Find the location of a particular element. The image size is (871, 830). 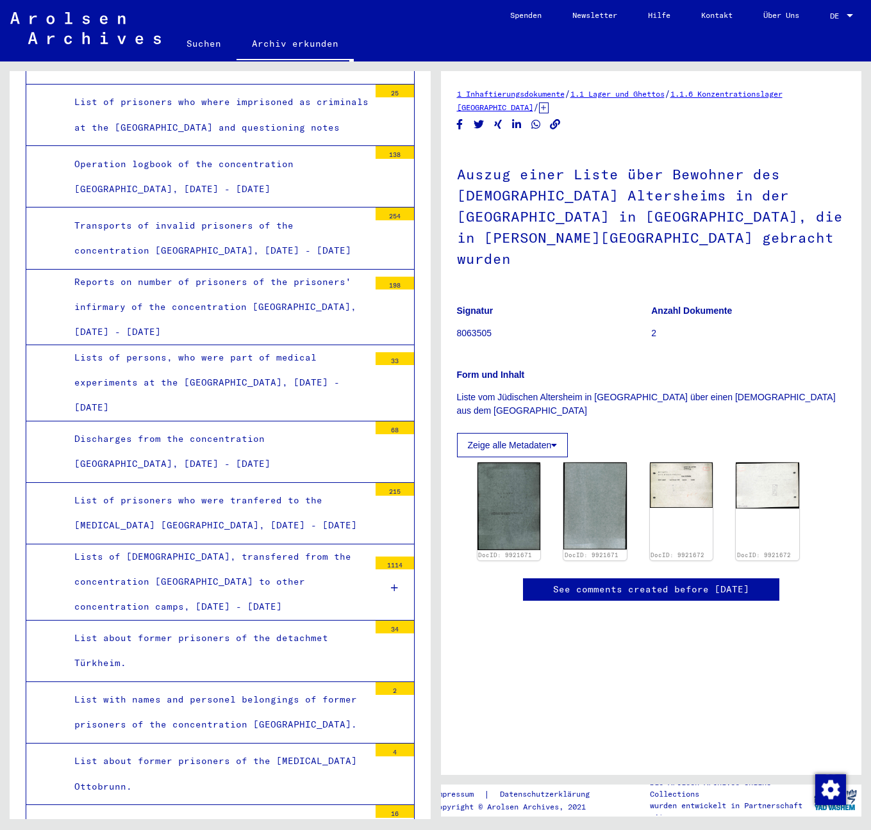

b: Signatur is located at coordinates (475, 311).